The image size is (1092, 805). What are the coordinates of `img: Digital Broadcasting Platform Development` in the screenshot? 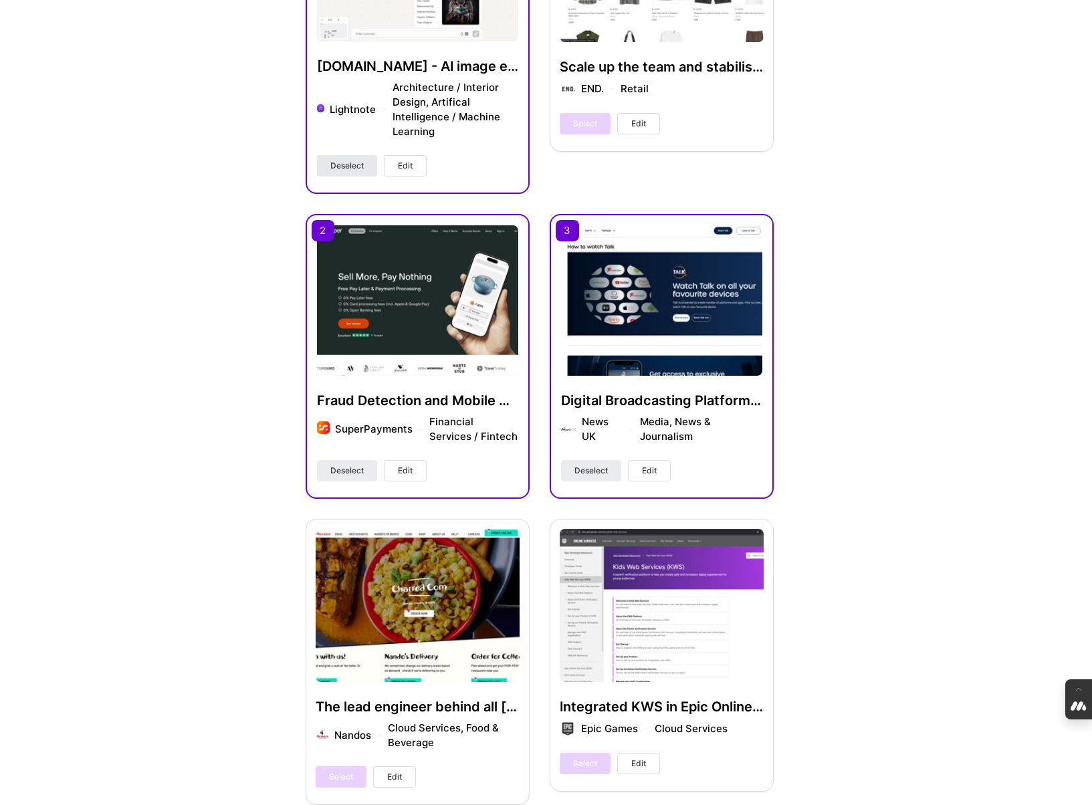 It's located at (661, 301).